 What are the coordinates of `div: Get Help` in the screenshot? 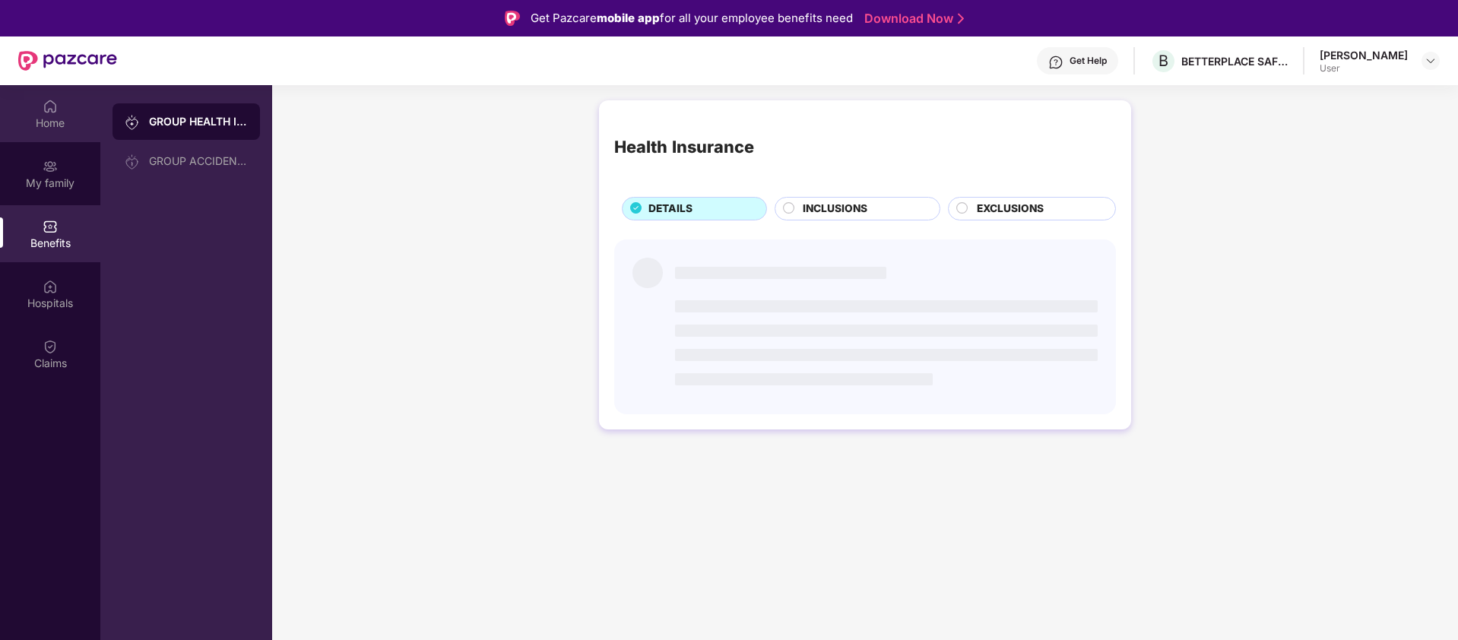 It's located at (1088, 61).